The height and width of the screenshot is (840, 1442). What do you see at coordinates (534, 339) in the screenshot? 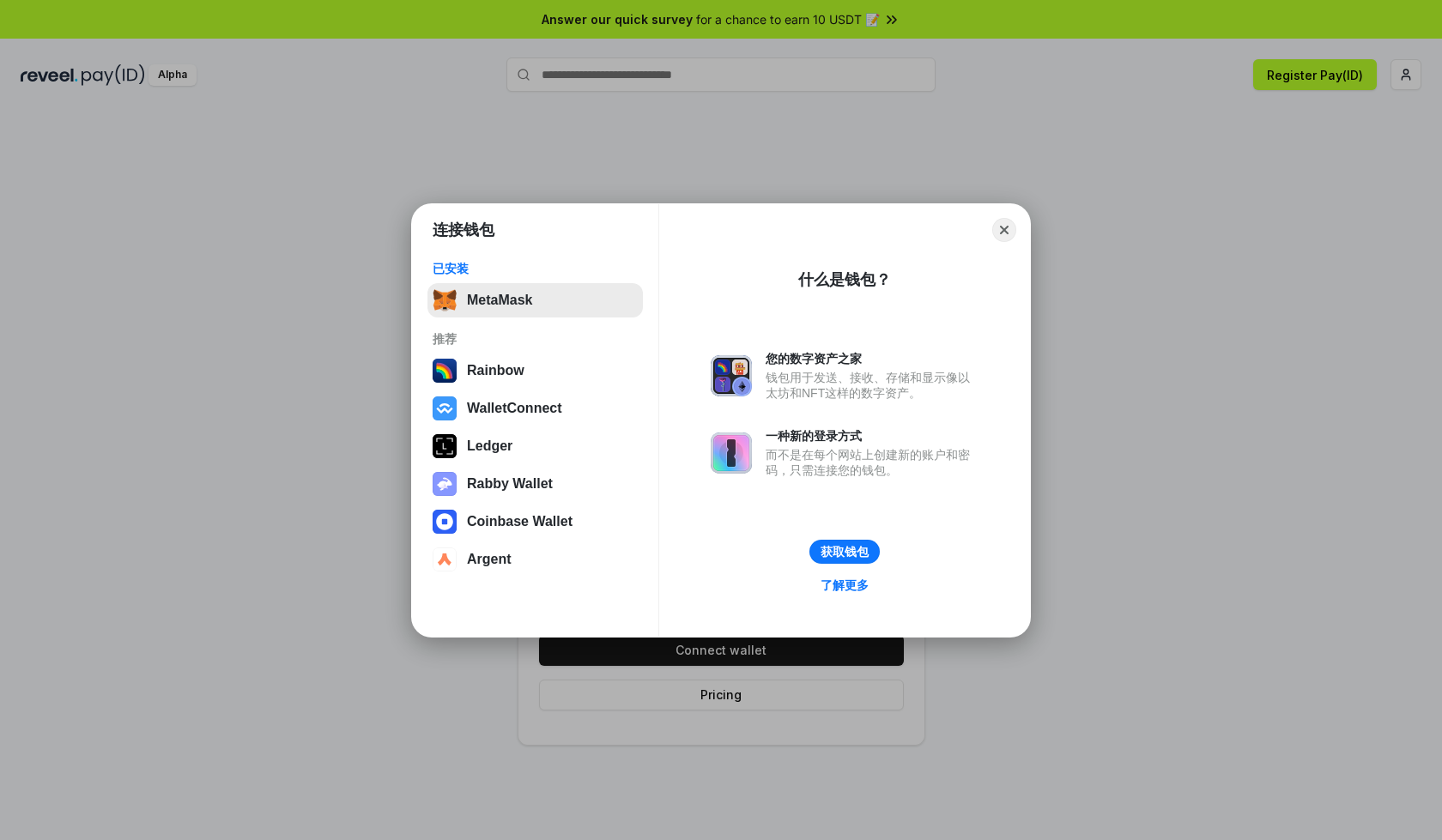
I see `div: 推荐` at bounding box center [534, 339].